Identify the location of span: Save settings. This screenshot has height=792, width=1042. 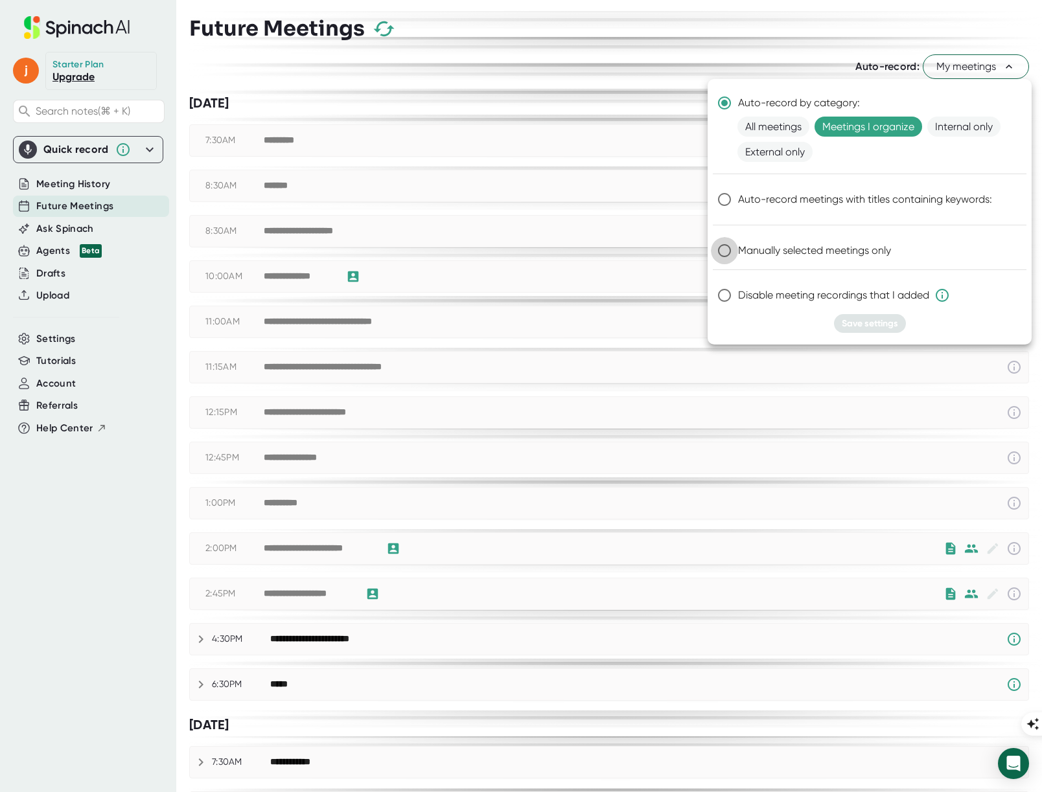
(869, 323).